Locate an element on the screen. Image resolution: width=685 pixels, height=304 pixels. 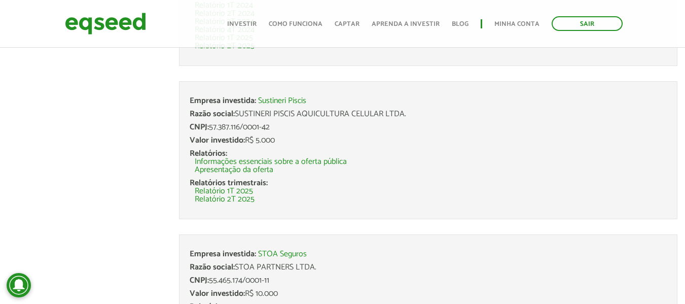
a: Aprenda a investir is located at coordinates (406, 24).